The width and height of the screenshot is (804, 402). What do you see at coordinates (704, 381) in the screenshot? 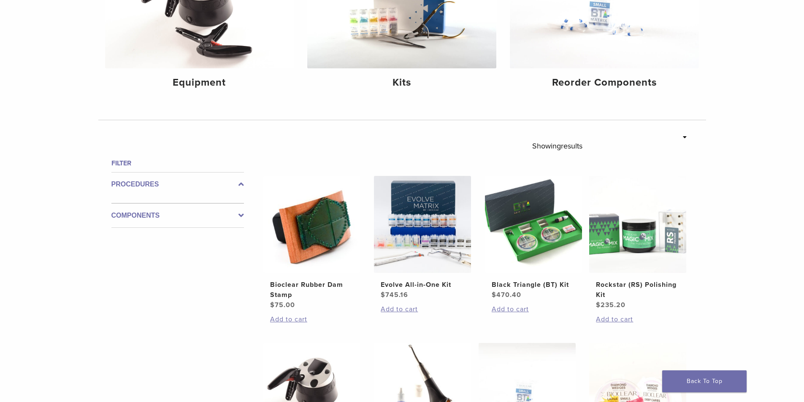
I see `a: Back To Top` at bounding box center [704, 381].